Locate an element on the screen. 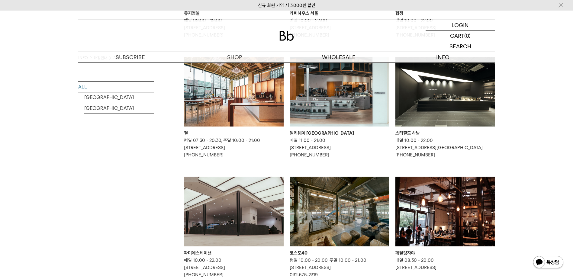  p: SHOP is located at coordinates (234, 57).